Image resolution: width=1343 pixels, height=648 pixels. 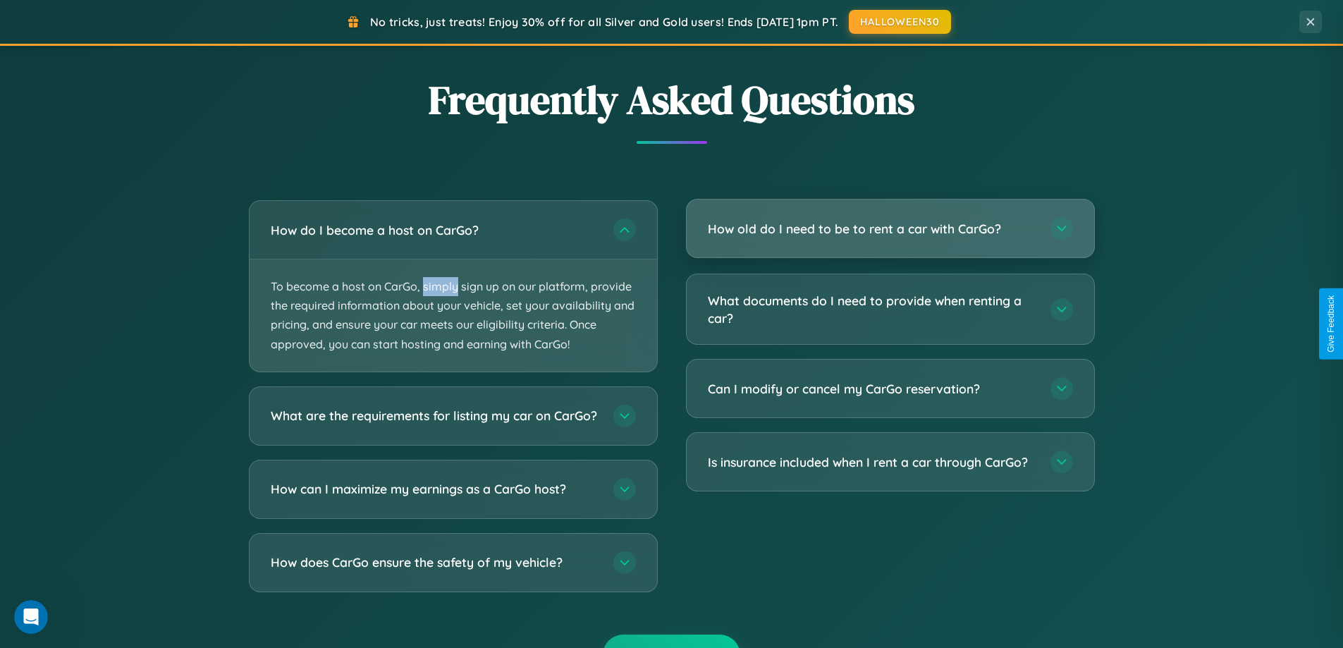 What do you see at coordinates (435, 562) in the screenshot?
I see `h3: How does CarGo ensure the safety of my vehicle?` at bounding box center [435, 562].